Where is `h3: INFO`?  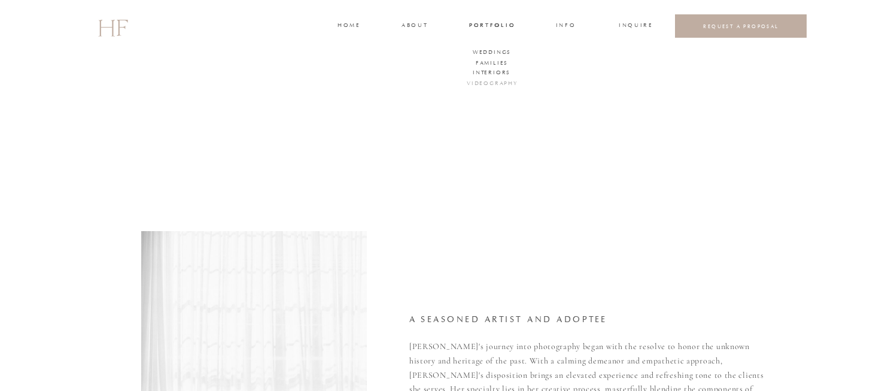 h3: INFO is located at coordinates (566, 26).